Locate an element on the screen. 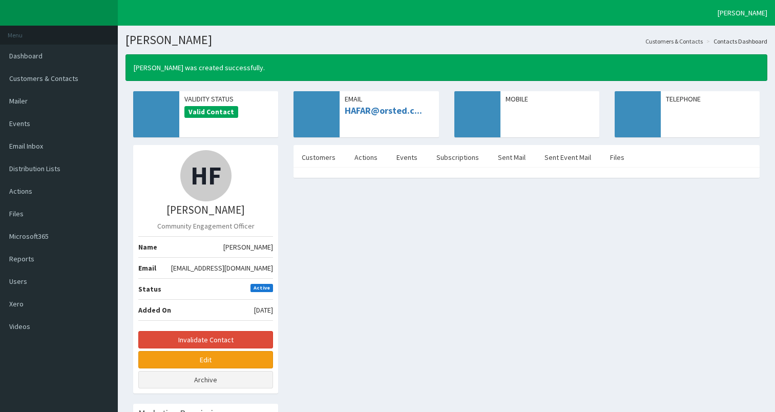 The height and width of the screenshot is (412, 775). a: Events is located at coordinates (407, 157).